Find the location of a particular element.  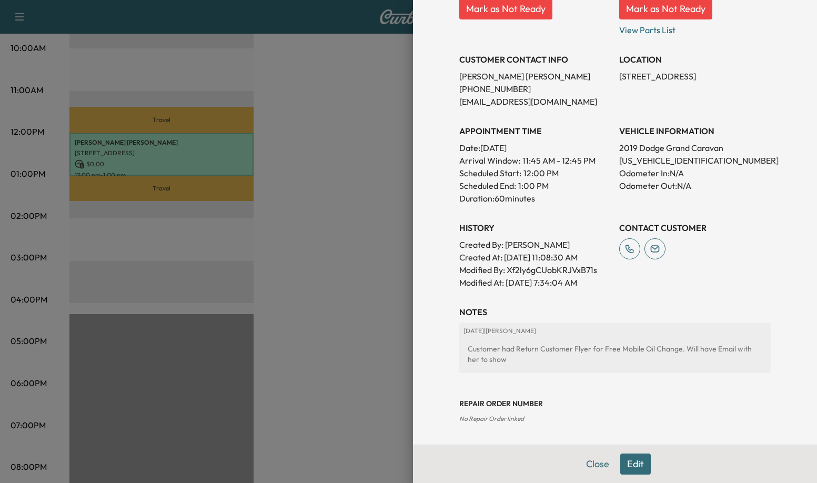

p: Scheduled Start: is located at coordinates (490, 173).